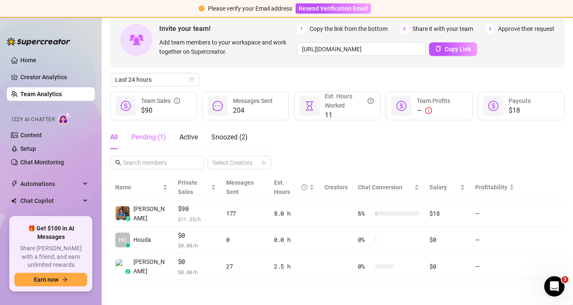 The image size is (573, 305). What do you see at coordinates (333, 8) in the screenshot?
I see `span: Resend Verification Email` at bounding box center [333, 8].